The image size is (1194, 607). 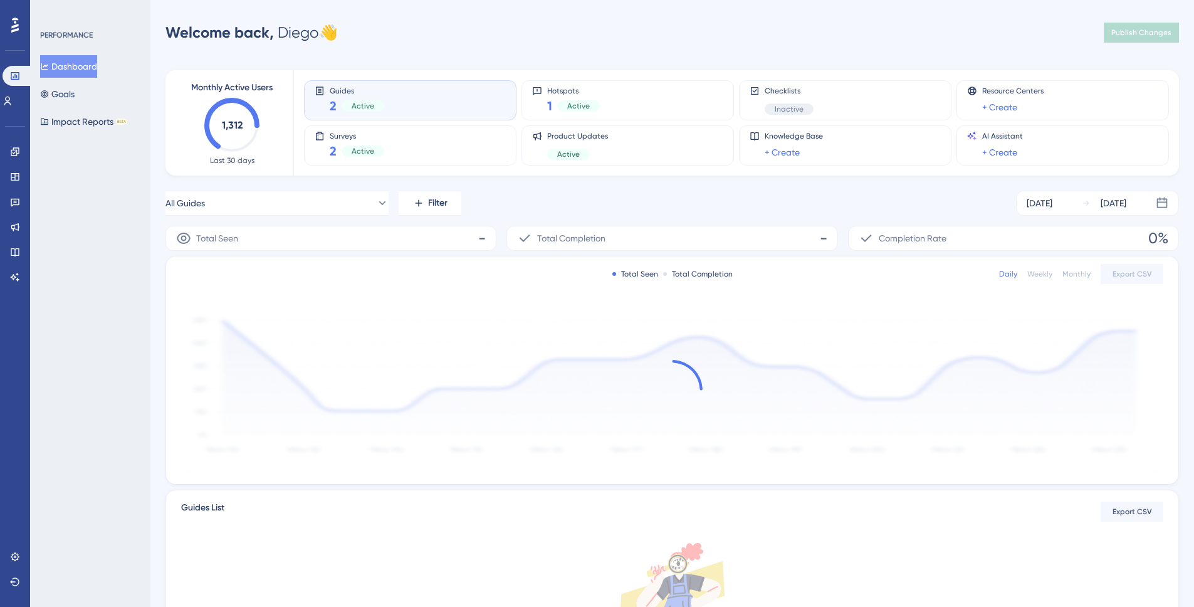 What do you see at coordinates (550, 106) in the screenshot?
I see `span: 1` at bounding box center [550, 106].